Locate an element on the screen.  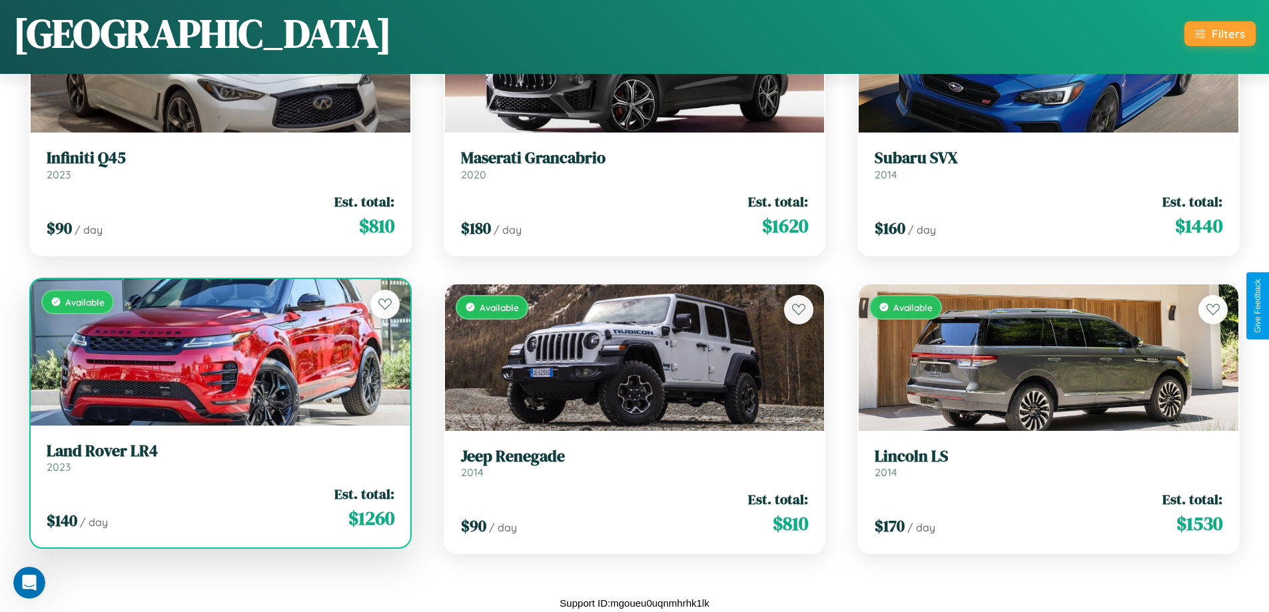
span: $ 1440 is located at coordinates (1198, 226).